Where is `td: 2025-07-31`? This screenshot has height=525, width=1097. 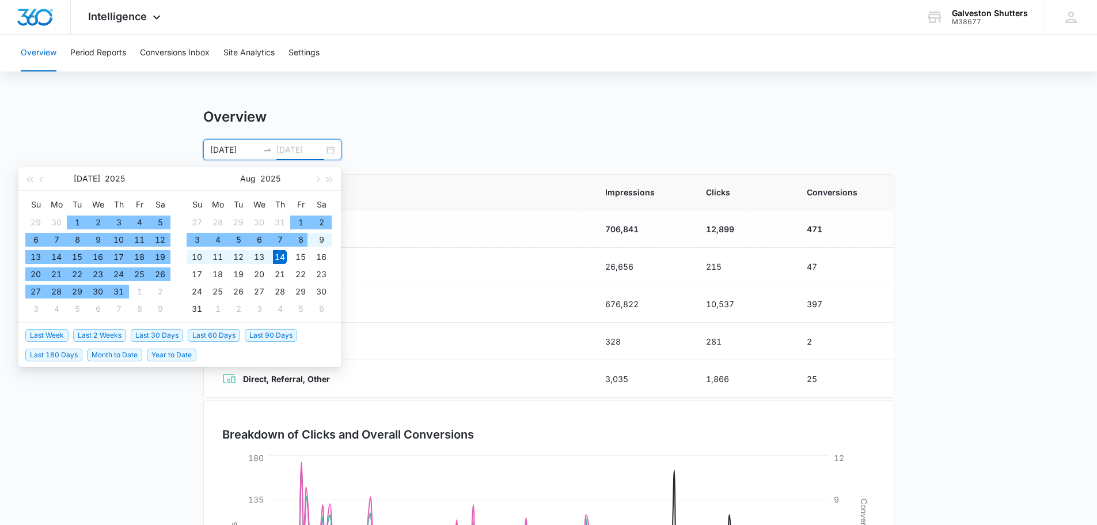
td: 2025-07-31 is located at coordinates (119, 291).